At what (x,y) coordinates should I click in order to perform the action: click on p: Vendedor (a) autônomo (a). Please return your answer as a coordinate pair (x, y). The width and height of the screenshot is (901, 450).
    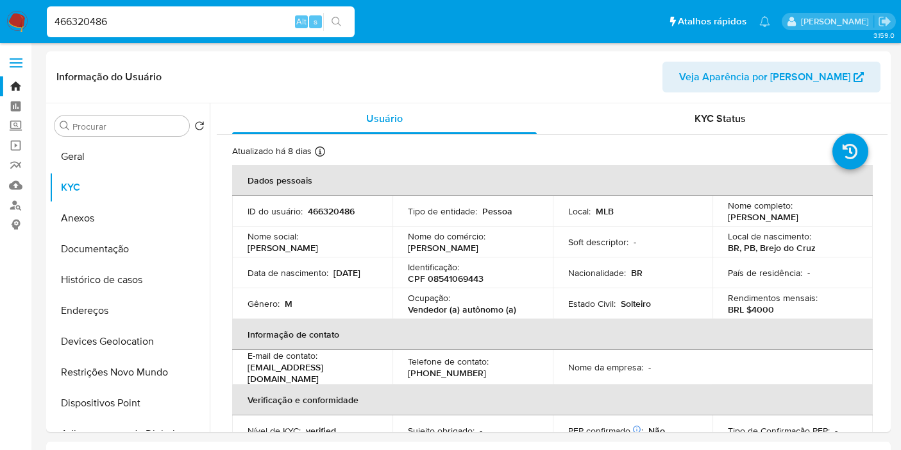
    Looking at the image, I should click on (462, 309).